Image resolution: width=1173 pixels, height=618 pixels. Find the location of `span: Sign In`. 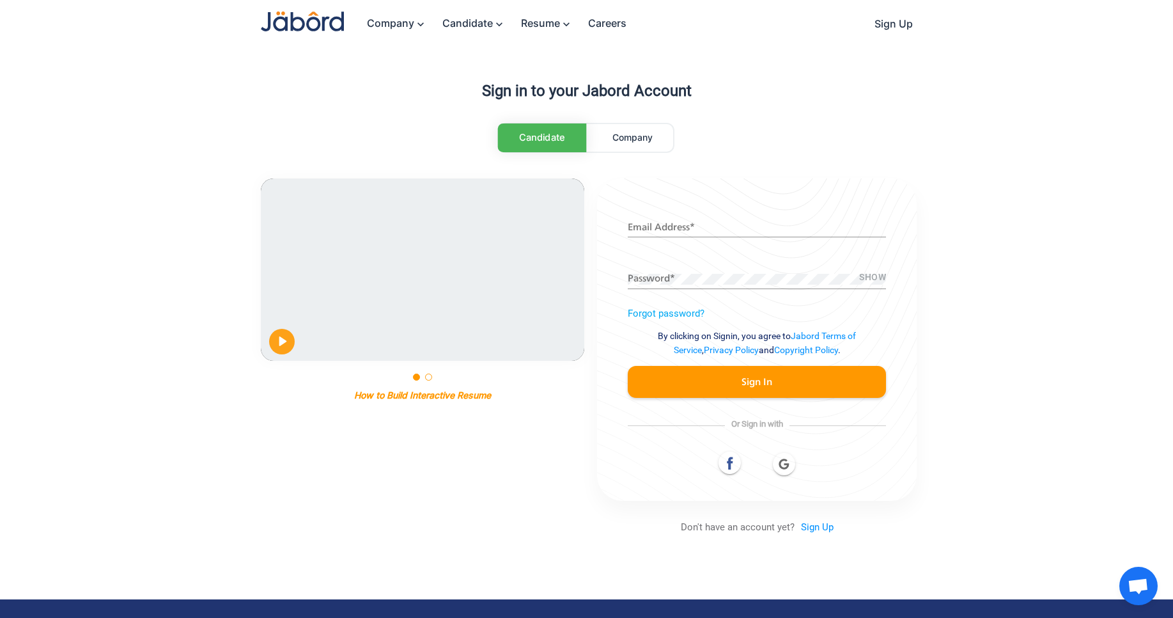

span: Sign In is located at coordinates (757, 382).